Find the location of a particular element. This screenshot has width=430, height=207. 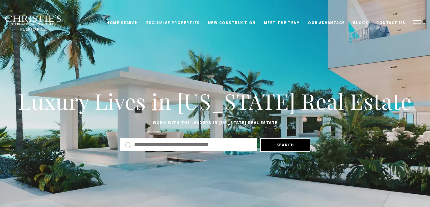

a: Our Advantage is located at coordinates (326, 23).